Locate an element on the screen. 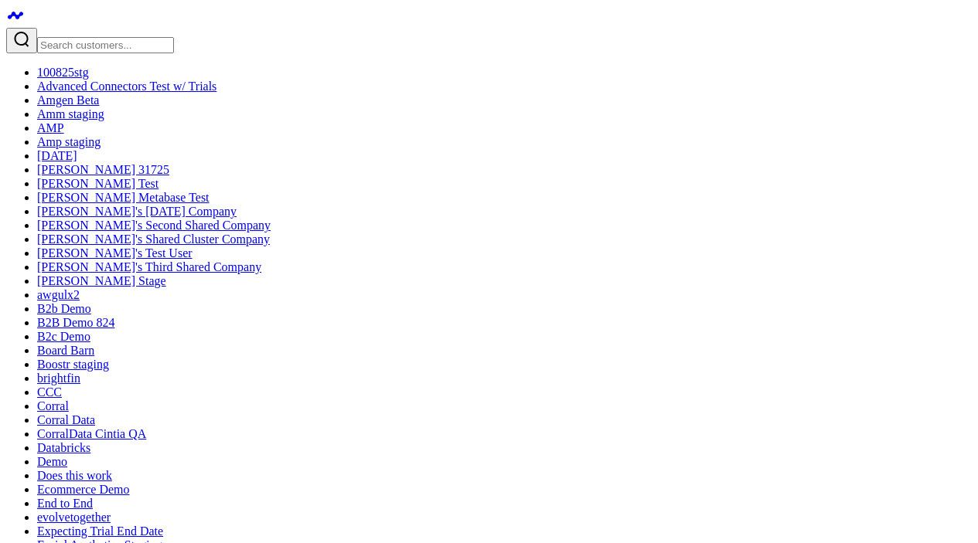 The width and height of the screenshot is (978, 543). a: awgulx2 is located at coordinates (58, 294).